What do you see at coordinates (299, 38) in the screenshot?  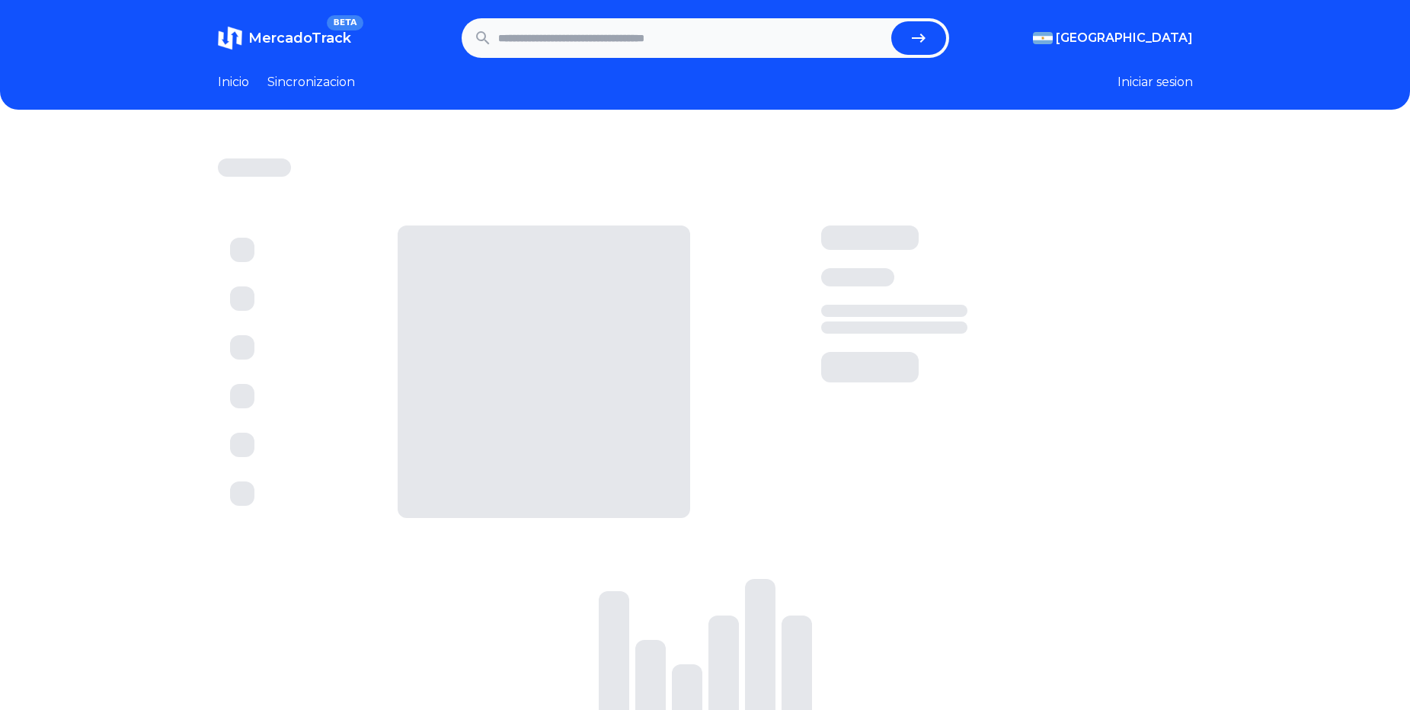 I see `span: MercadoTrack` at bounding box center [299, 38].